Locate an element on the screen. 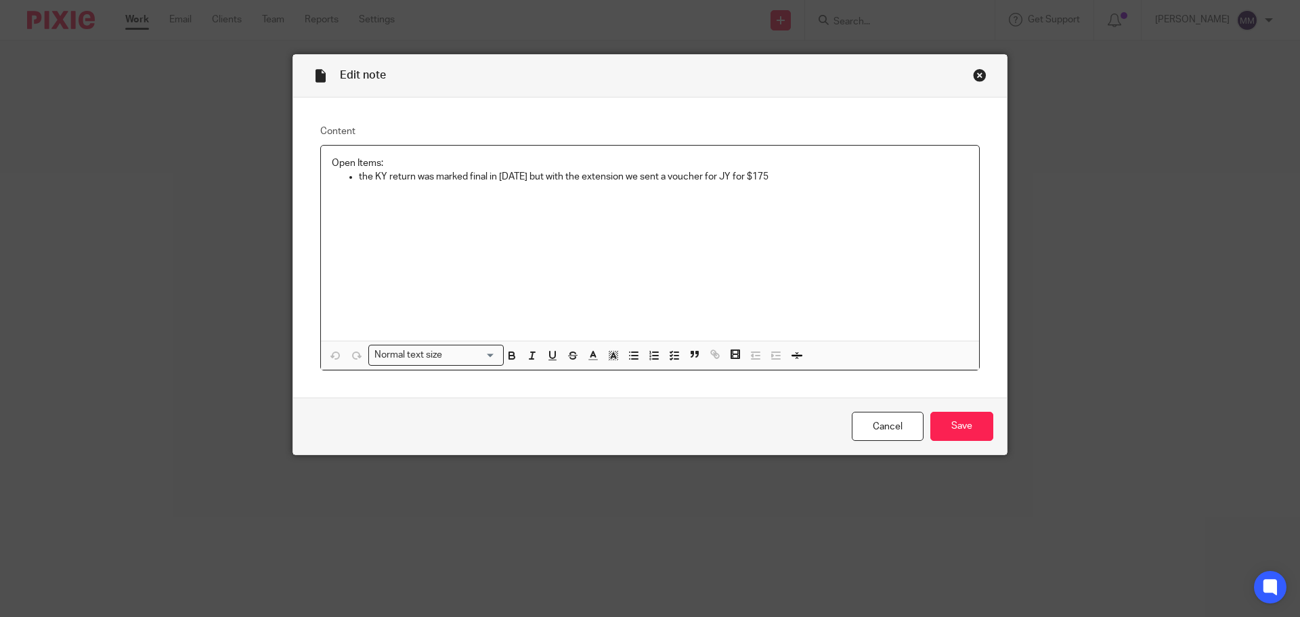  p: Open Items: is located at coordinates (650, 163).